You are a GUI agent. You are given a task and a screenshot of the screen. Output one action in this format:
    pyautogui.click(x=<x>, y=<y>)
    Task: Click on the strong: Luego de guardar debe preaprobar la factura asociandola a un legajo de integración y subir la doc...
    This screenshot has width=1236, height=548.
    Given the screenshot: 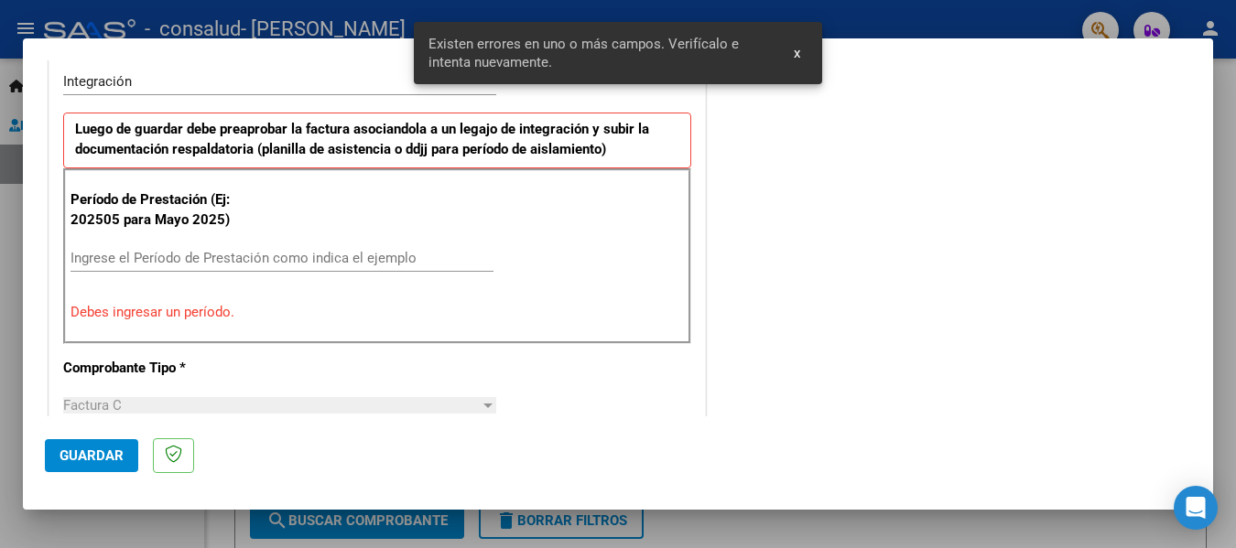 What is the action you would take?
    pyautogui.click(x=362, y=139)
    